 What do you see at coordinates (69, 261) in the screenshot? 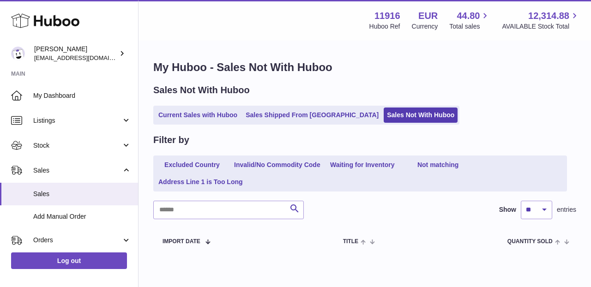
I see `a: Log out` at bounding box center [69, 261].